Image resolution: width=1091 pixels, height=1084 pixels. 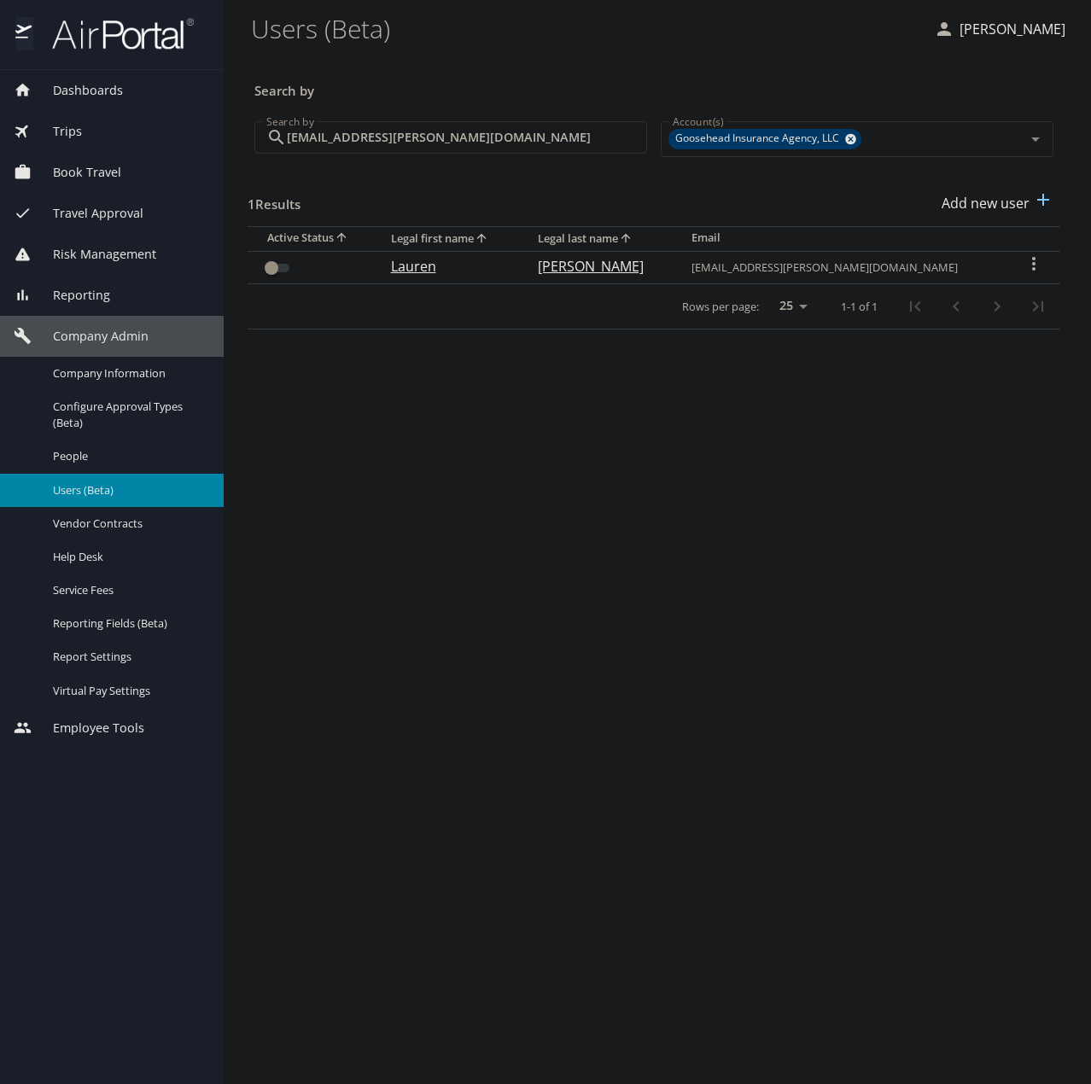 I want to click on img: icon-airportal.png, so click(x=24, y=33).